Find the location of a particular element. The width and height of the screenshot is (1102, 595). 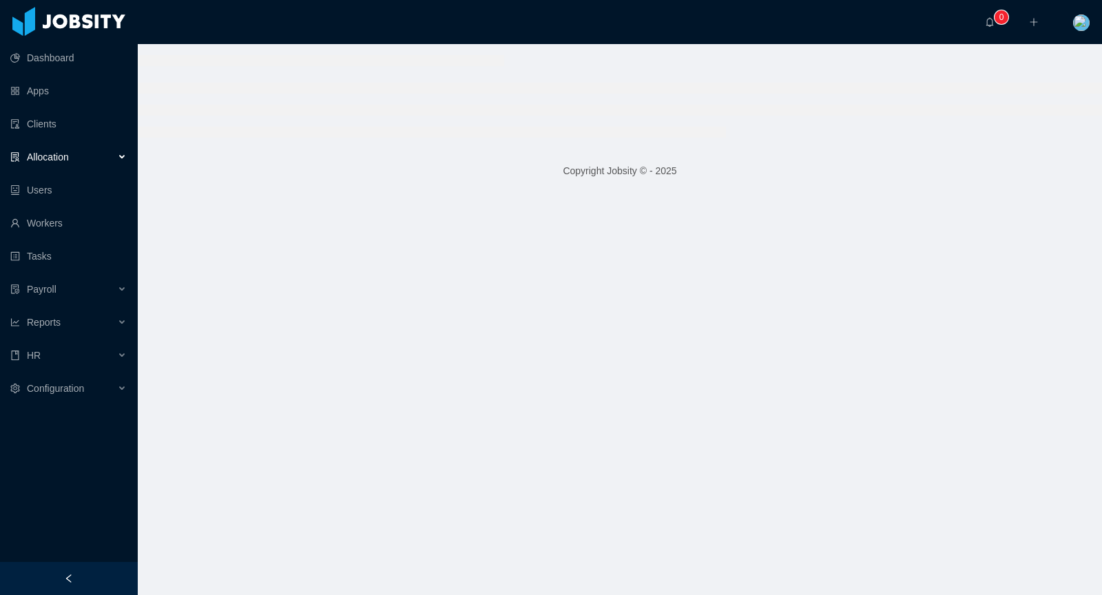

span: Payroll is located at coordinates (41, 289).